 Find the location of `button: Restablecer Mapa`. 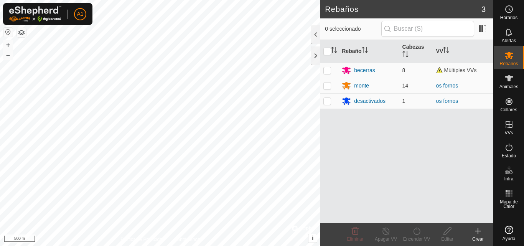

button: Restablecer Mapa is located at coordinates (8, 32).